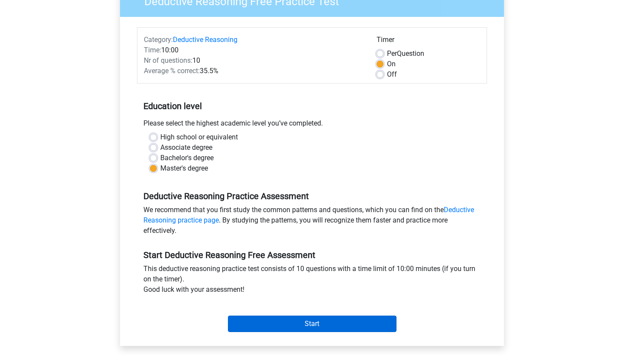  Describe the element at coordinates (158, 39) in the screenshot. I see `span: Category:` at that location.